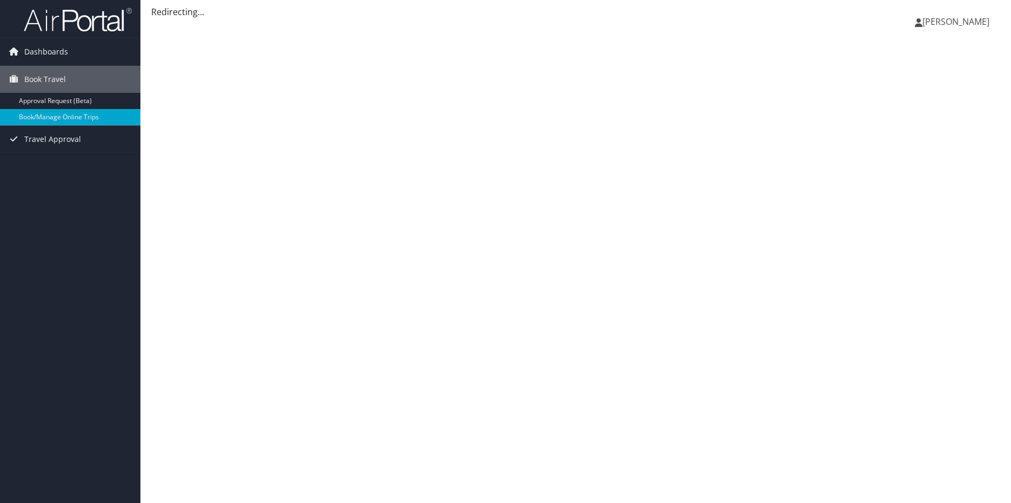  What do you see at coordinates (576, 12) in the screenshot?
I see `div: Redirecting...` at bounding box center [576, 12].